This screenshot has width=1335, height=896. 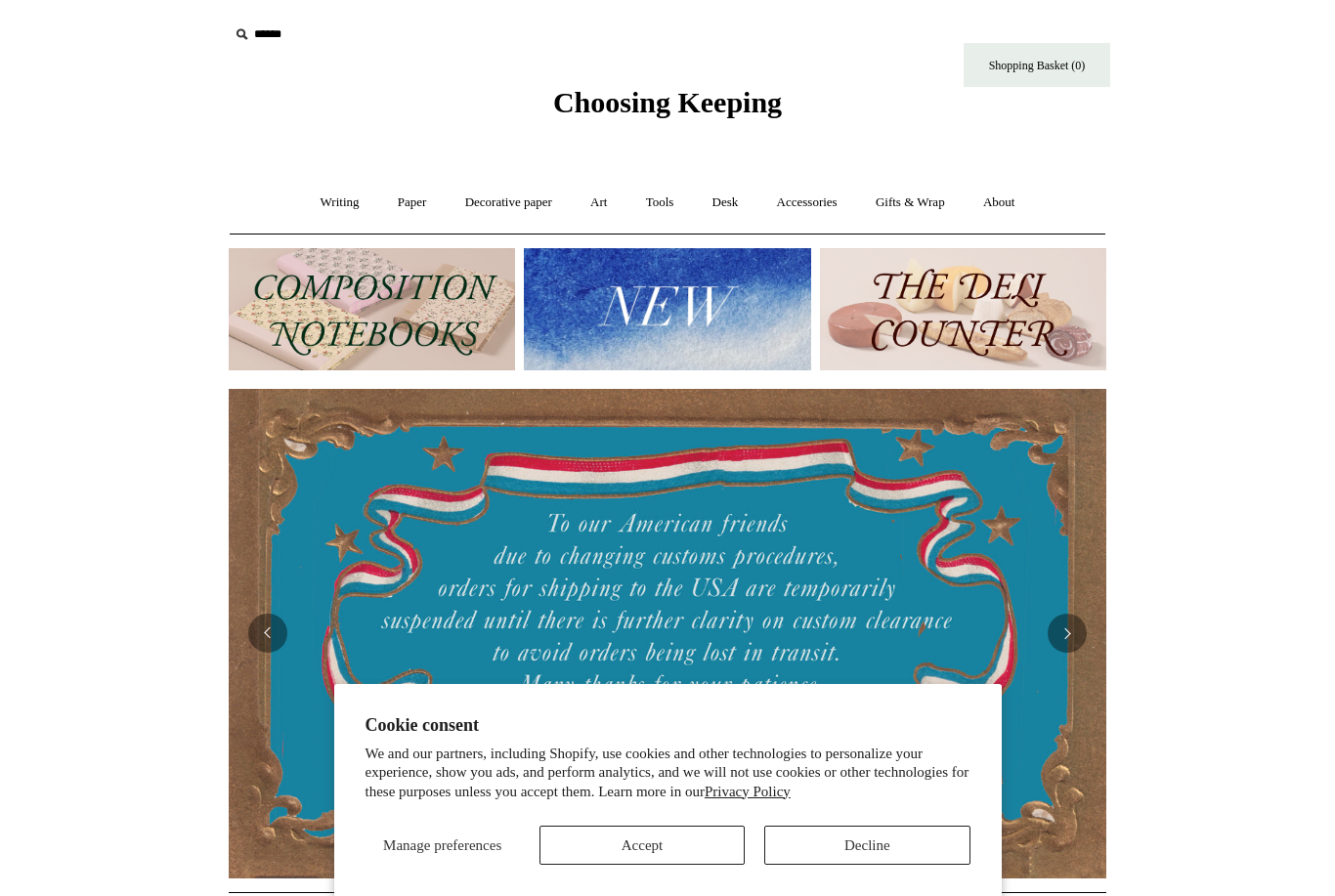 I want to click on h2: Cookie consent, so click(x=668, y=725).